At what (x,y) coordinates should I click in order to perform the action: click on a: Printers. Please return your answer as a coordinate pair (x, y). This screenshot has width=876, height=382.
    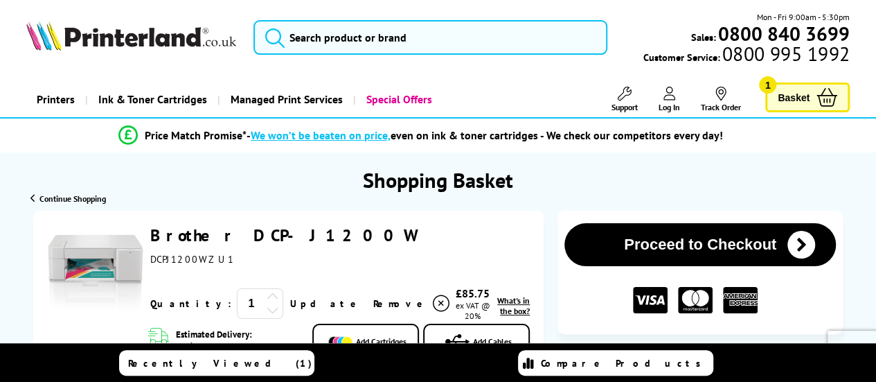
    Looking at the image, I should click on (55, 99).